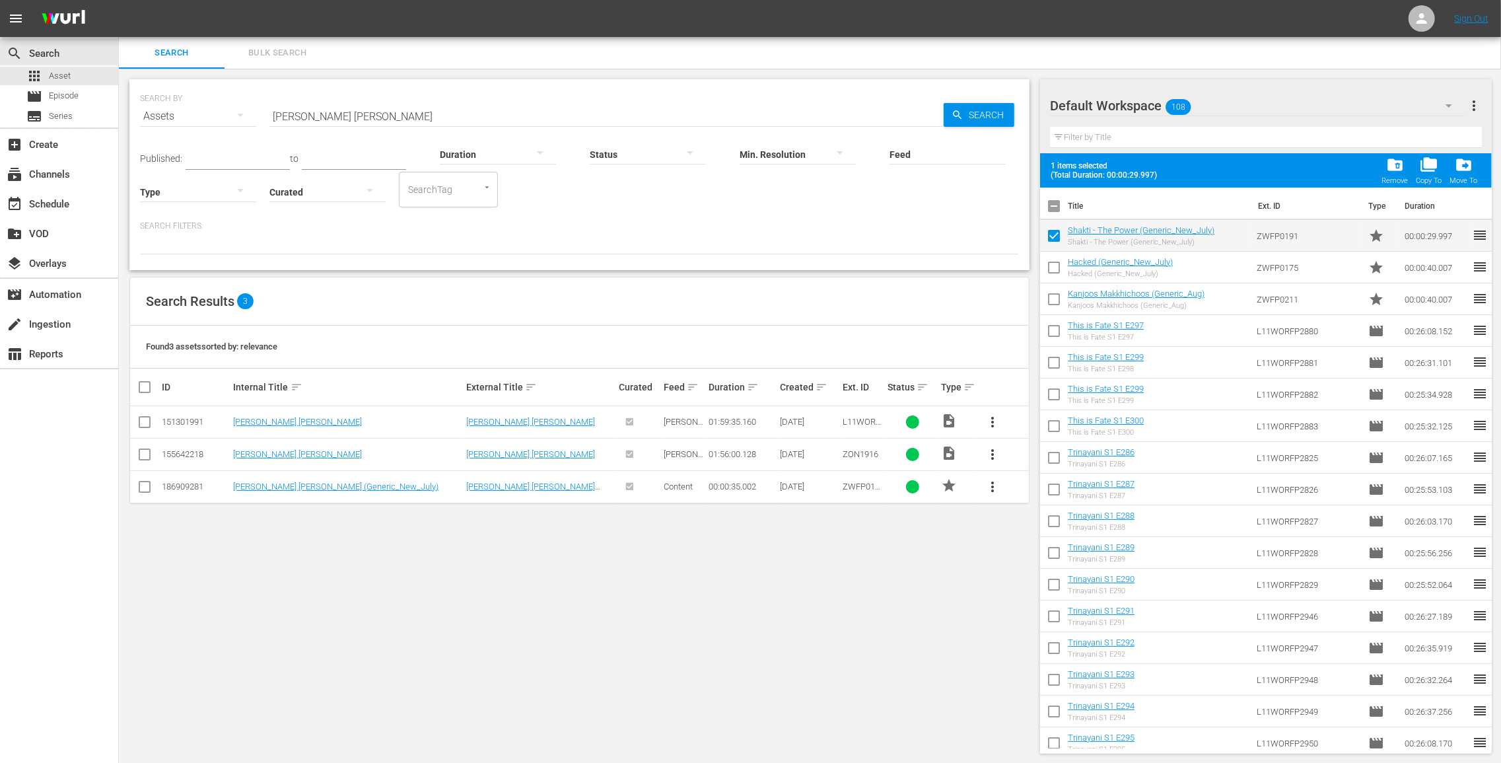 The height and width of the screenshot is (763, 1501). What do you see at coordinates (15, 234) in the screenshot?
I see `span: VOD` at bounding box center [15, 234].